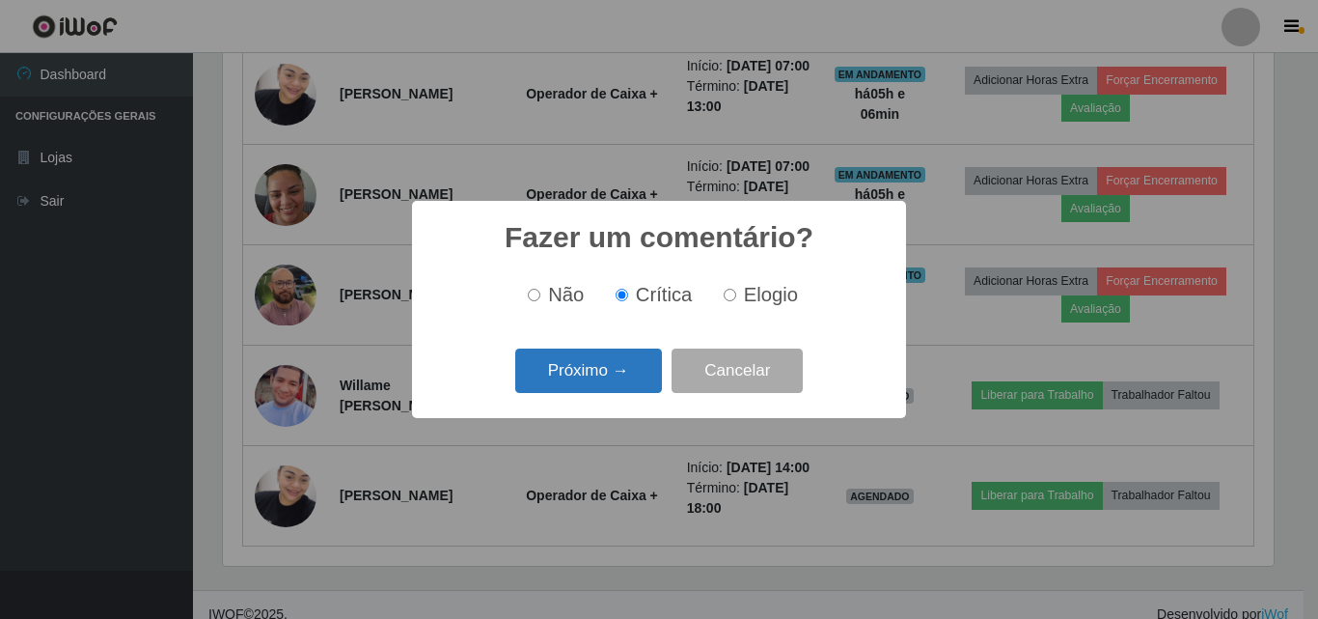 Image resolution: width=1318 pixels, height=619 pixels. I want to click on span: Não, so click(566, 294).